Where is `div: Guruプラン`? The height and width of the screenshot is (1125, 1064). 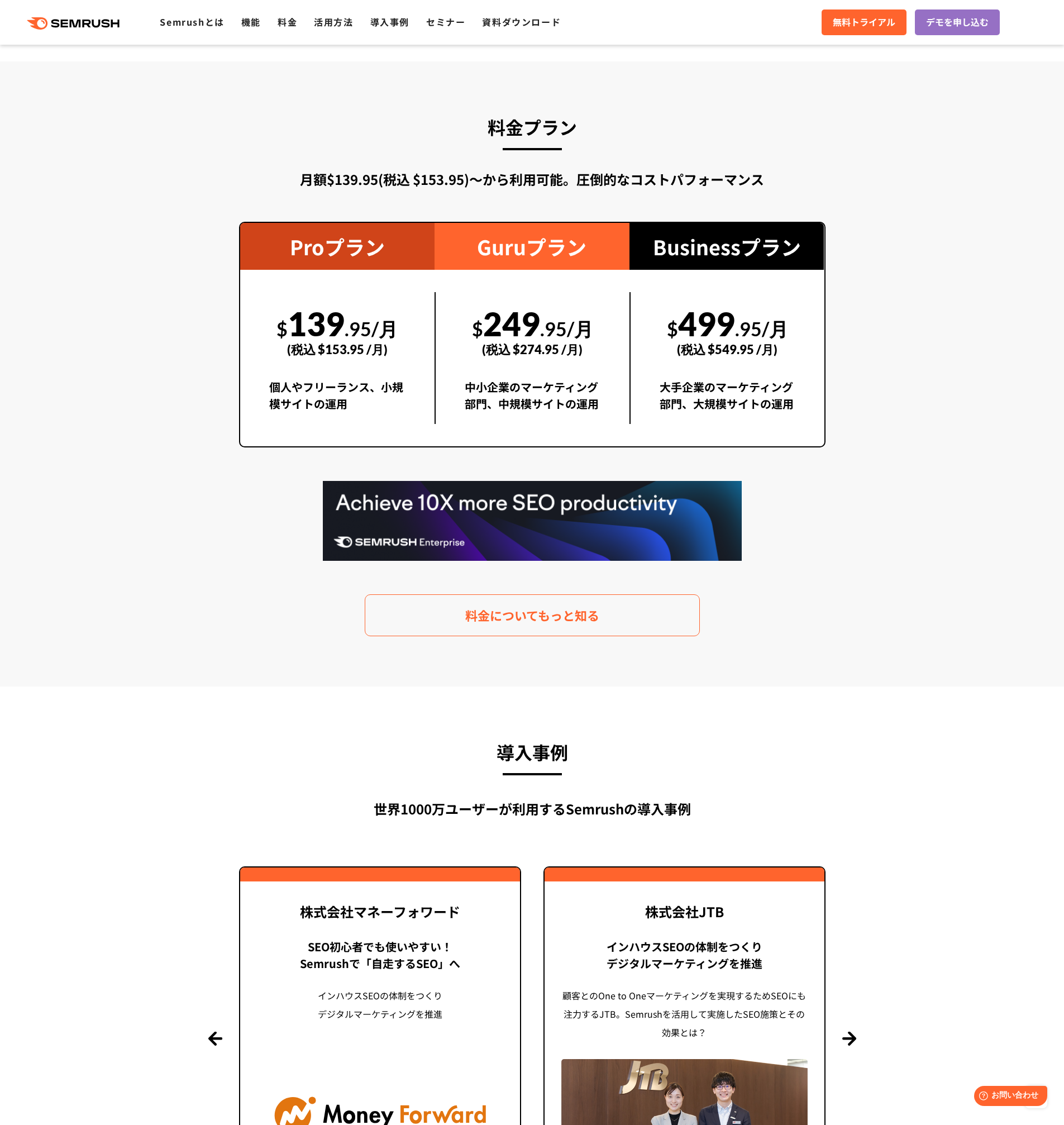 div: Guruプラン is located at coordinates (532, 246).